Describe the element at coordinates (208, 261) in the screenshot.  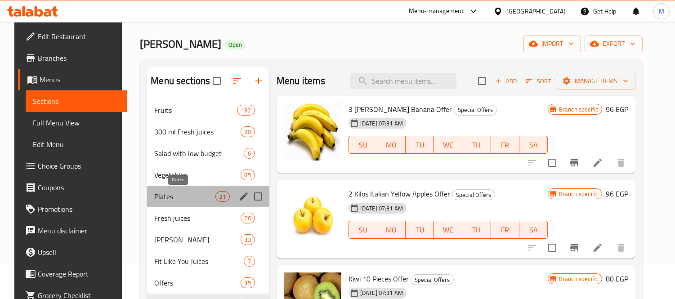
I see `div: Fit Like You Juices7` at that location.